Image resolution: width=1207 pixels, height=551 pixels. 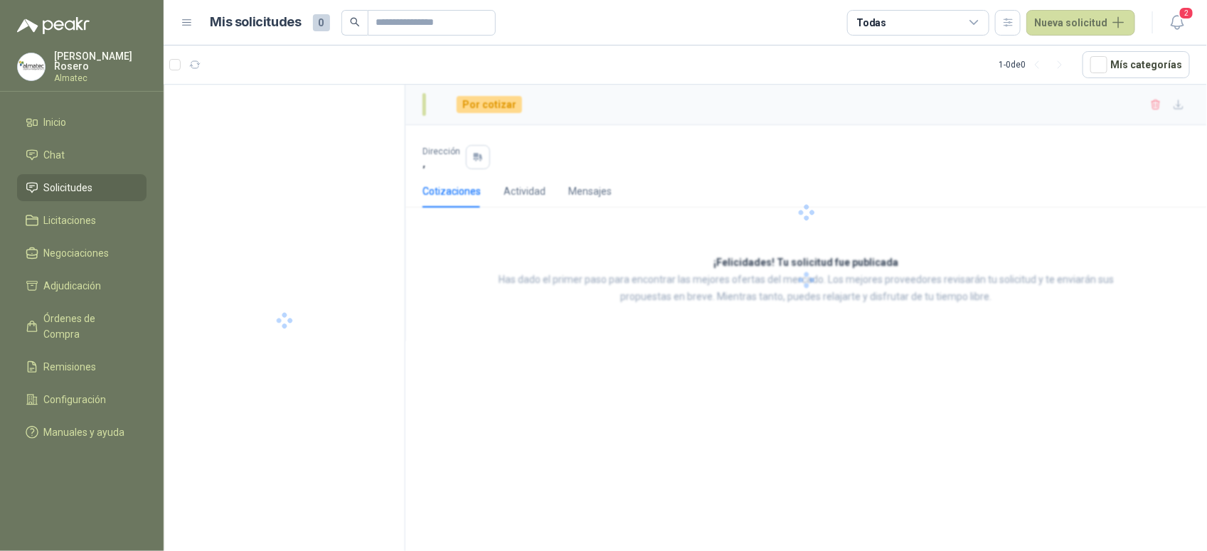 What do you see at coordinates (70, 367) in the screenshot?
I see `span: Remisiones` at bounding box center [70, 367].